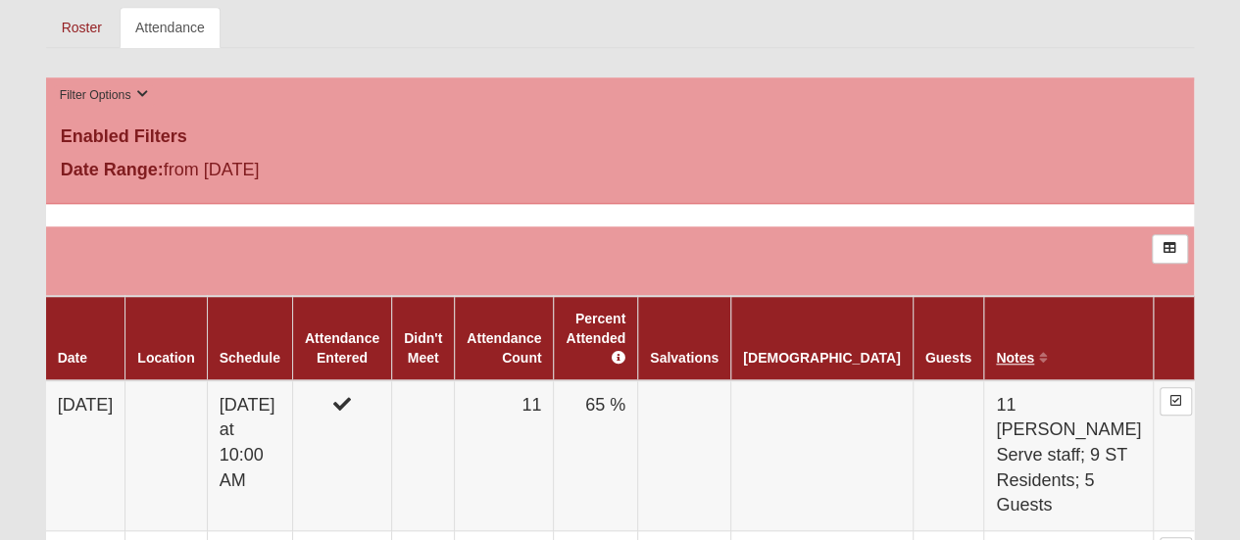  Describe the element at coordinates (423, 348) in the screenshot. I see `a: Didn't Meet` at that location.